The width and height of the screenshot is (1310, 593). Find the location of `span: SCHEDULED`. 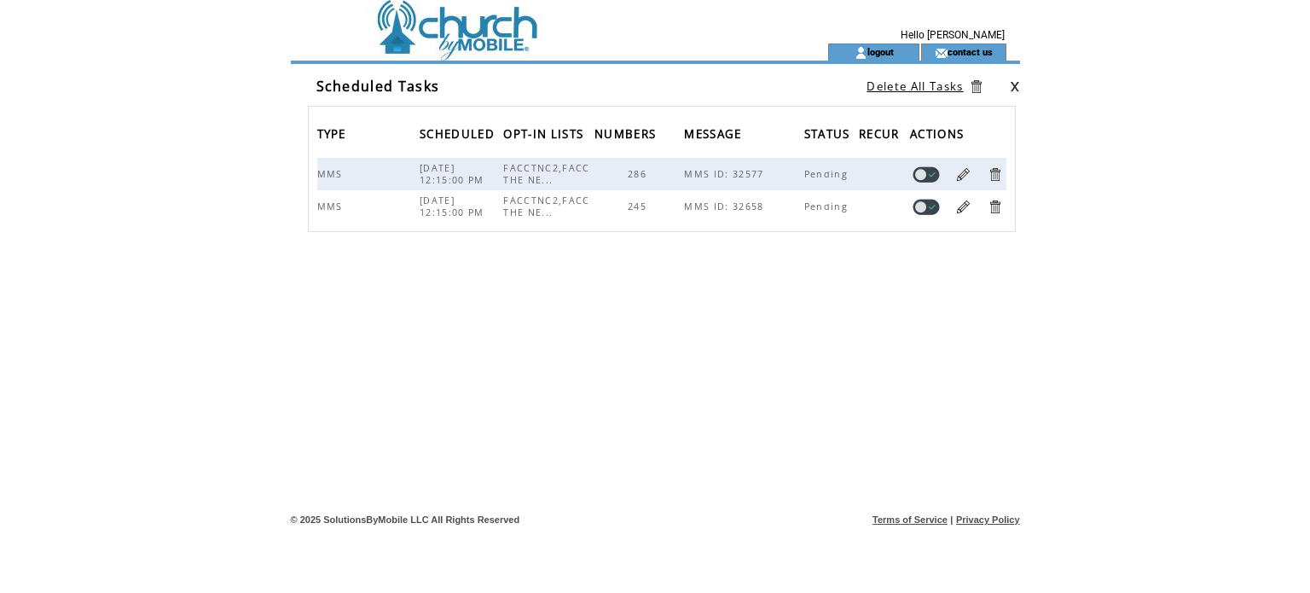

span: SCHEDULED is located at coordinates (459, 136).